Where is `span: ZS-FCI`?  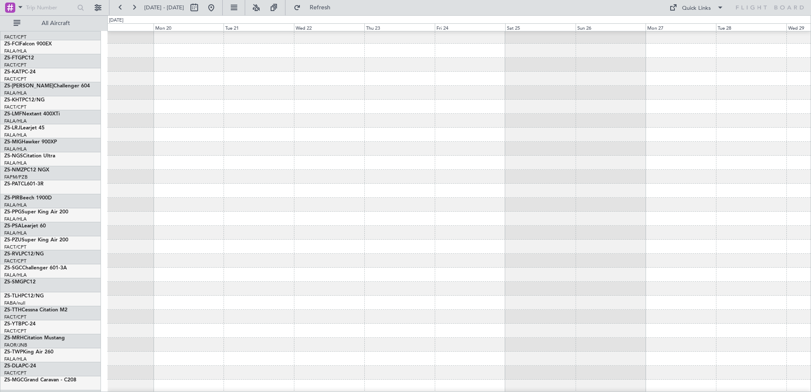
span: ZS-FCI is located at coordinates (12, 44).